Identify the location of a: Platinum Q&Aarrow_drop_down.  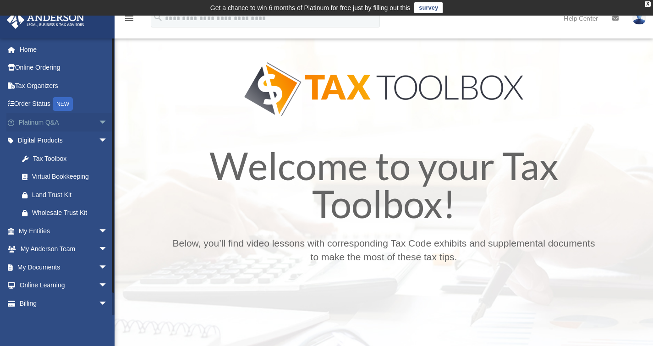
(64, 122).